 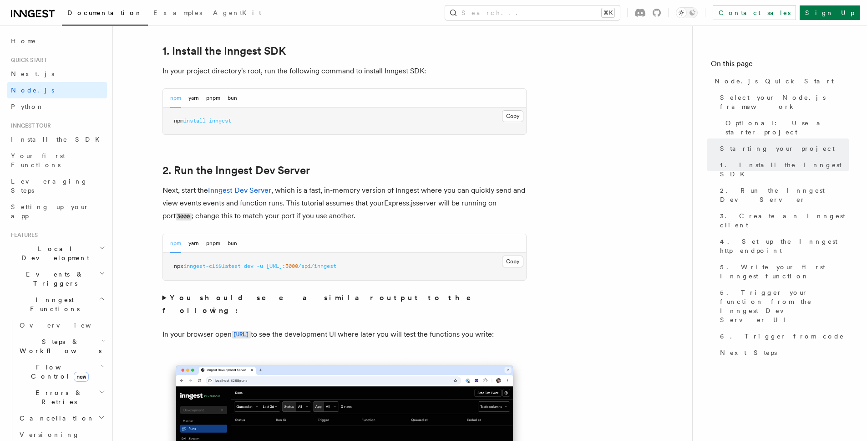 What do you see at coordinates (178, 13) in the screenshot?
I see `span: Examples` at bounding box center [178, 13].